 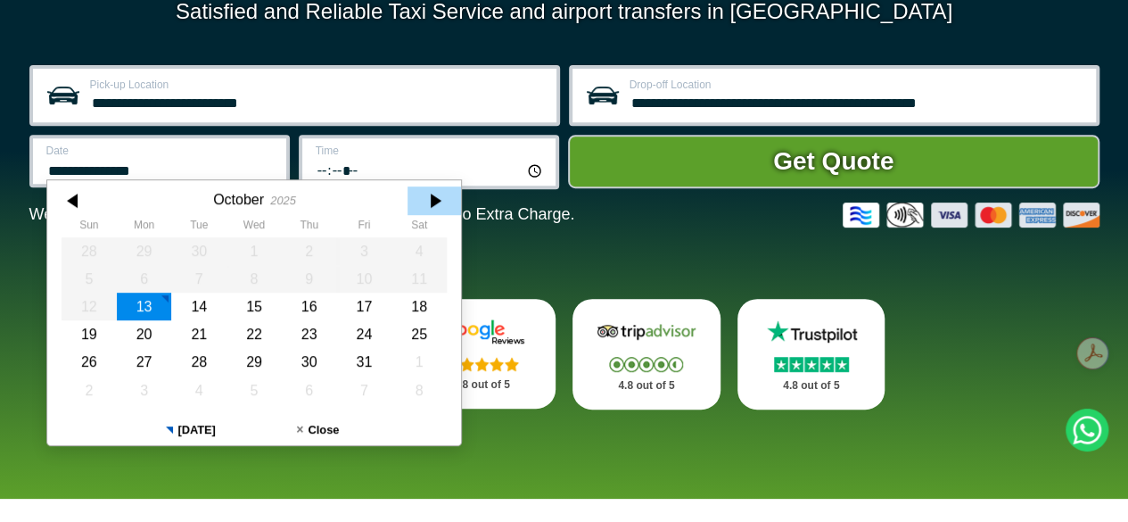 What do you see at coordinates (419, 250) in the screenshot?
I see `div: 04 October 2025` at bounding box center [419, 250].